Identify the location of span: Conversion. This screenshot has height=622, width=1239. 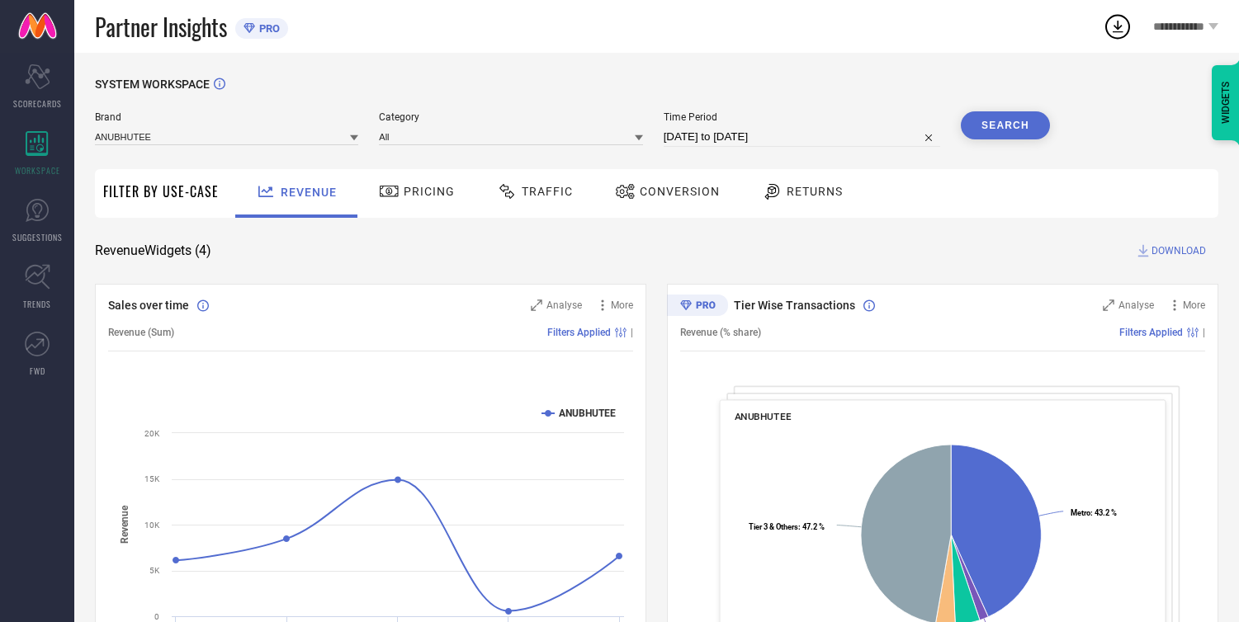
(679, 191).